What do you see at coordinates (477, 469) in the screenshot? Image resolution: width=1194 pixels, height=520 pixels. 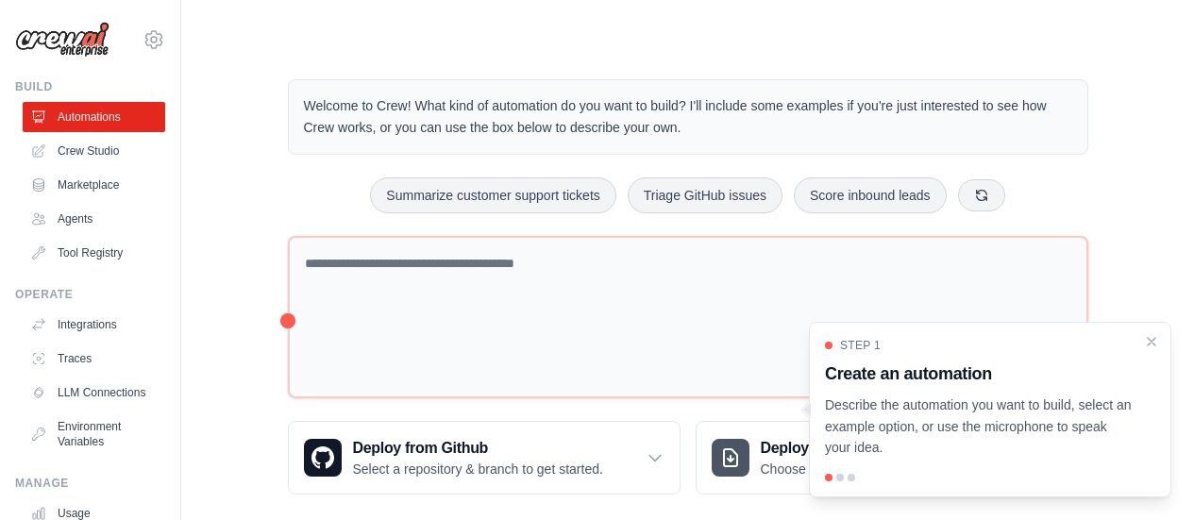 I see `p: Select a repository & branch to get started.` at bounding box center [477, 469].